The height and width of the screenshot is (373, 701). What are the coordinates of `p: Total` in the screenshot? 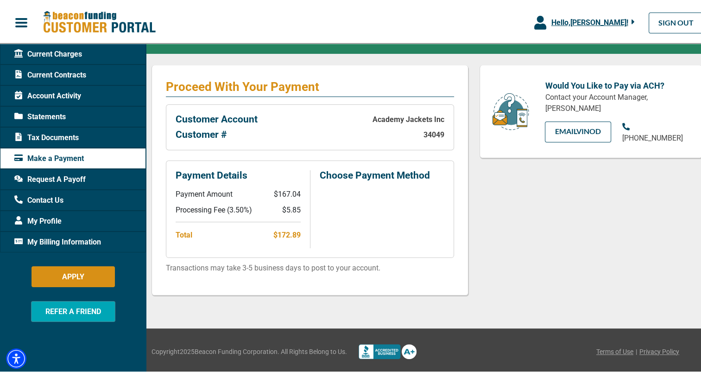 It's located at (184, 233).